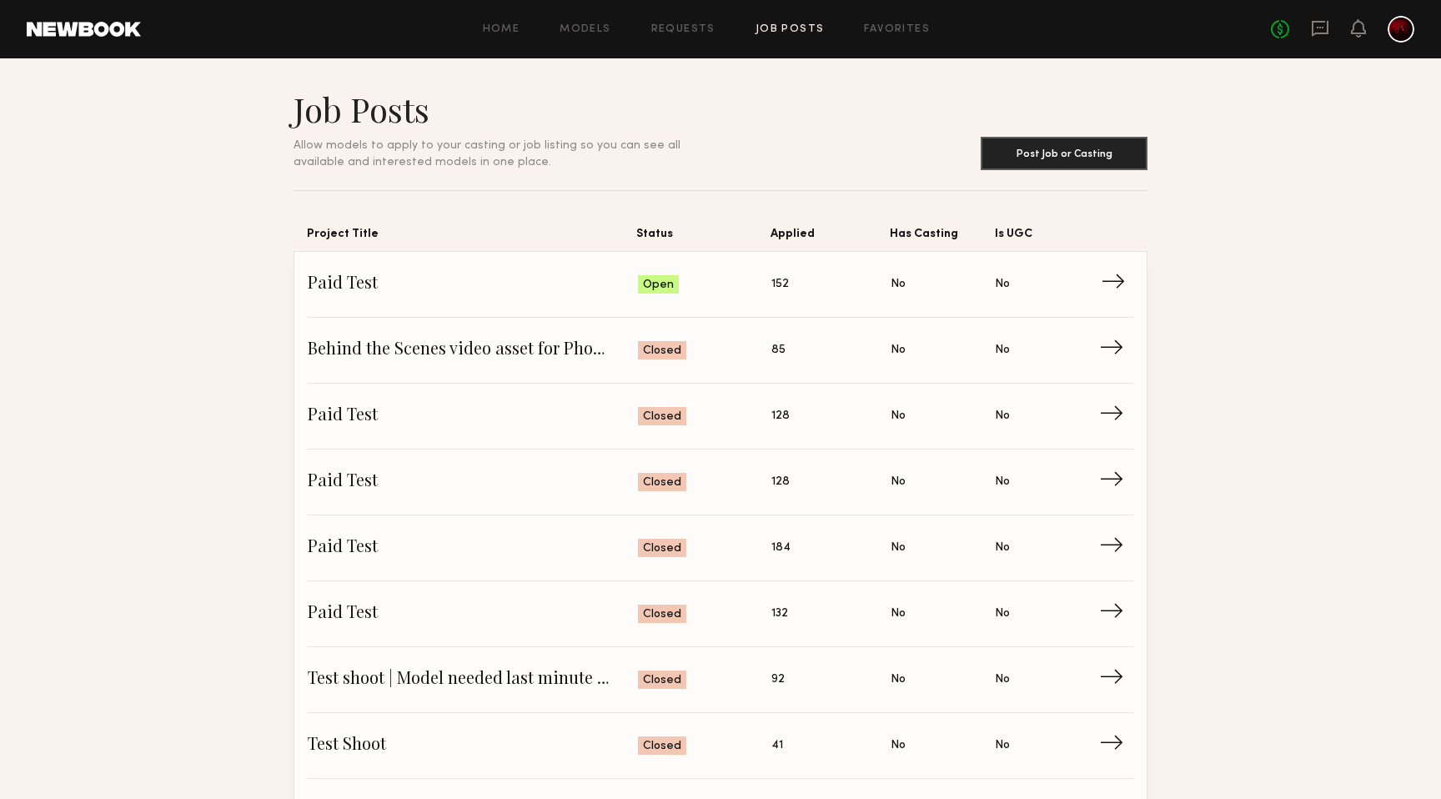 The width and height of the screenshot is (1441, 799). Describe the element at coordinates (1064, 153) in the screenshot. I see `a: Post Job or Casting` at that location.